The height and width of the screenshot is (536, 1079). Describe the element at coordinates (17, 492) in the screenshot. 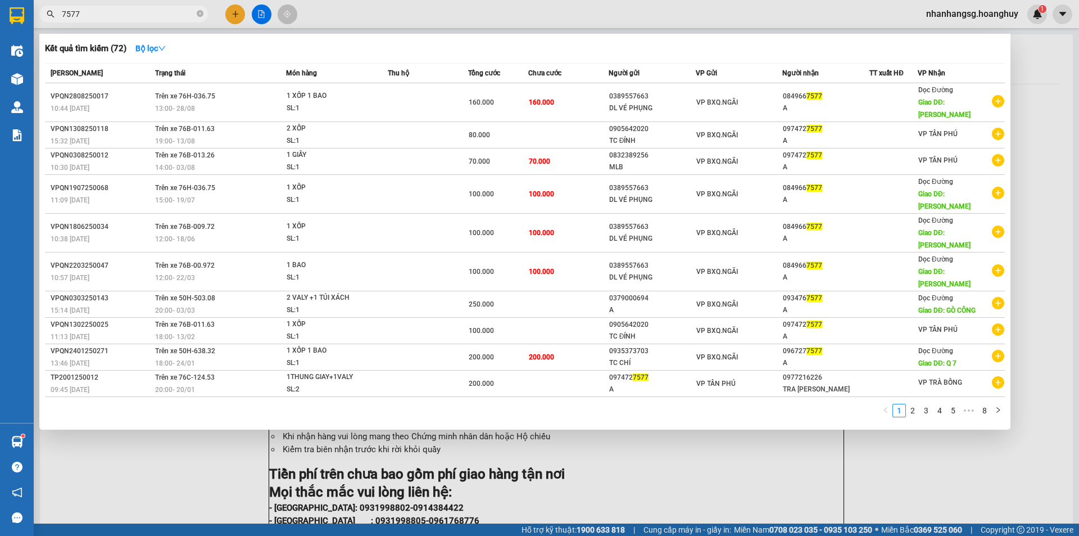

I see `span: notification` at that location.